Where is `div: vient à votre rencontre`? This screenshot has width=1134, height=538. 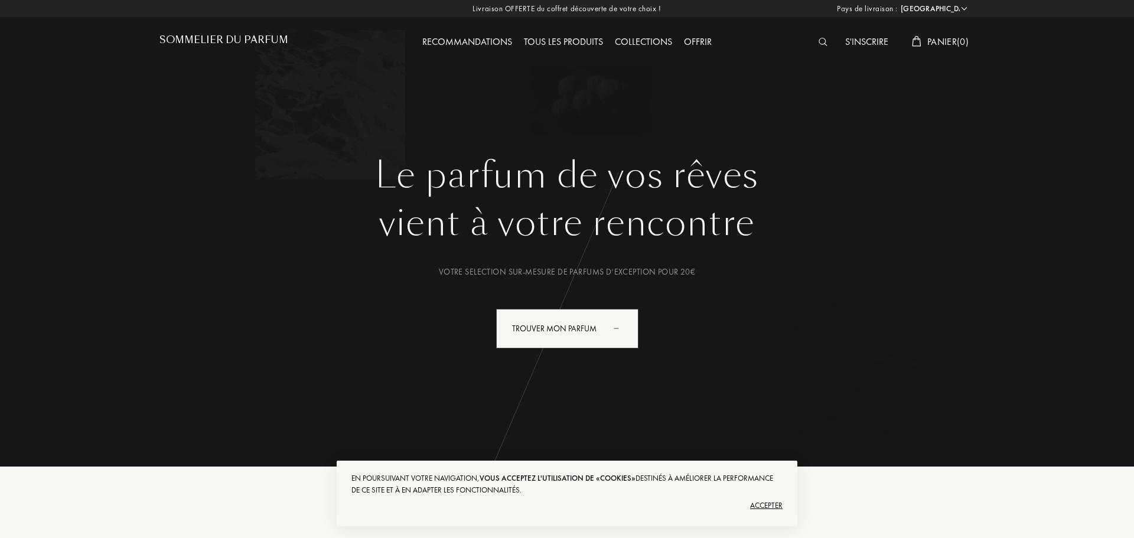
div: vient à votre rencontre is located at coordinates (567, 223).